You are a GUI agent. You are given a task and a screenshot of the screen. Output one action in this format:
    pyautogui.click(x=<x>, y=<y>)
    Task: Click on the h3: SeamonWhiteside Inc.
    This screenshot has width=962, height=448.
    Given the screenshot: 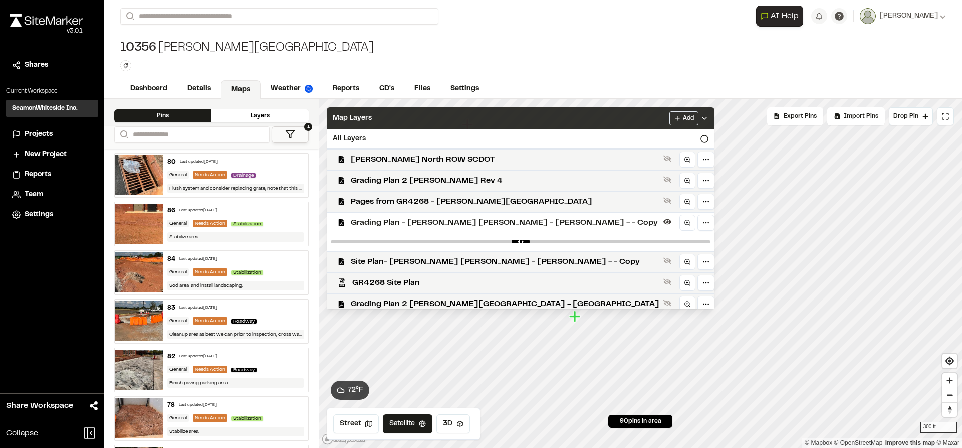 What is the action you would take?
    pyautogui.click(x=45, y=108)
    